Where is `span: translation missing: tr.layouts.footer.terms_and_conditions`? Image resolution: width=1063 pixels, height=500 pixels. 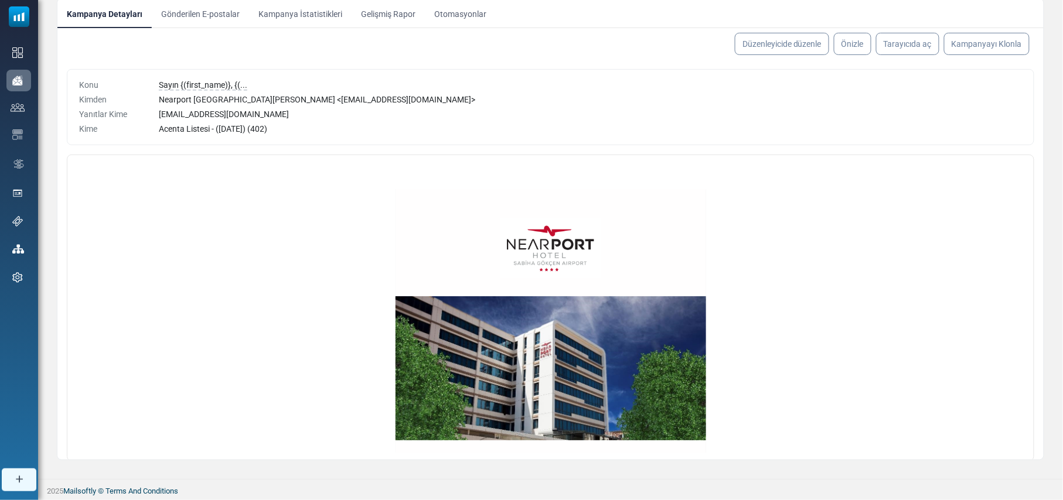 span: translation missing: tr.layouts.footer.terms_and_conditions is located at coordinates (142, 491).